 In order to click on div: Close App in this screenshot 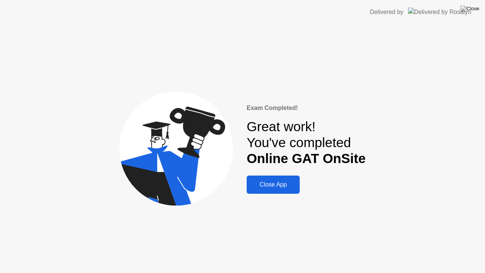, I will do `click(273, 185)`.